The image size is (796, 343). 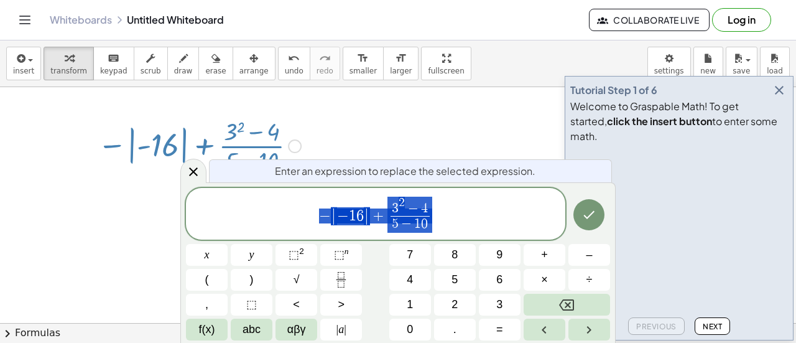 I want to click on button: Done, so click(x=589, y=215).